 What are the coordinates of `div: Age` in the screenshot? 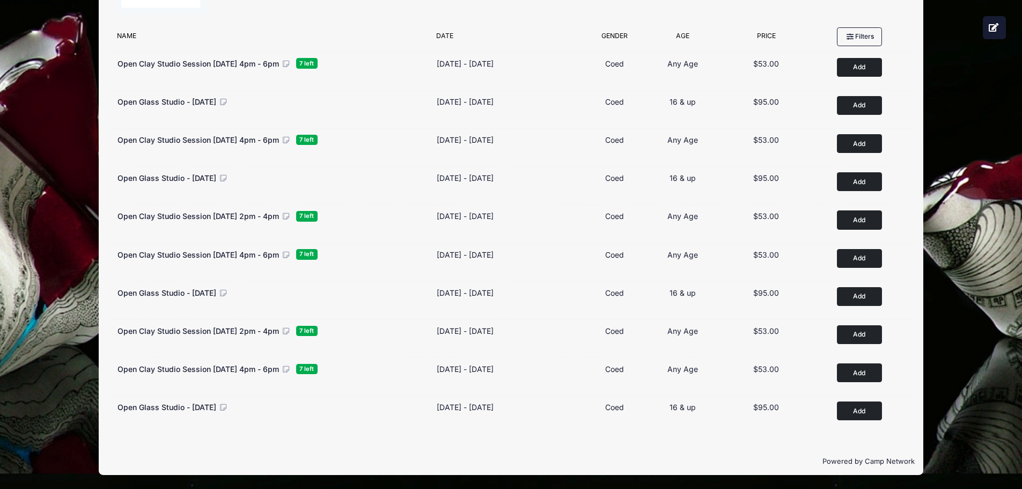 It's located at (683, 39).